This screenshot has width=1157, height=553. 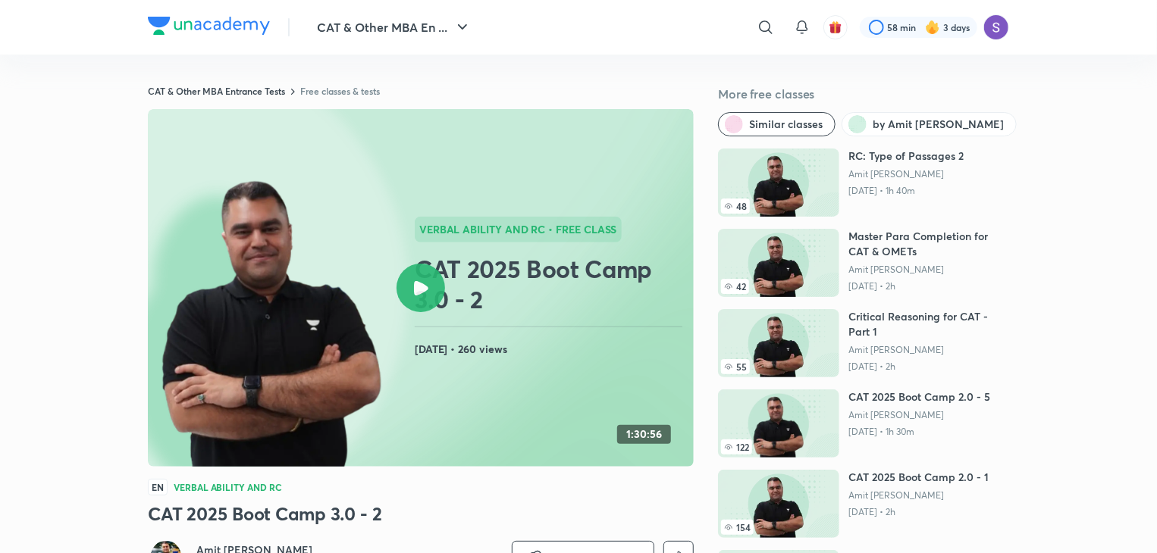 I want to click on span: 48, so click(x=735, y=206).